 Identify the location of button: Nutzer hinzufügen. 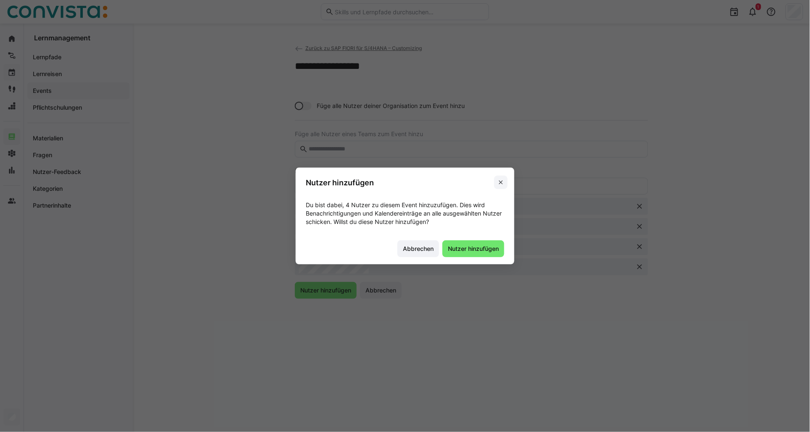
(473, 249).